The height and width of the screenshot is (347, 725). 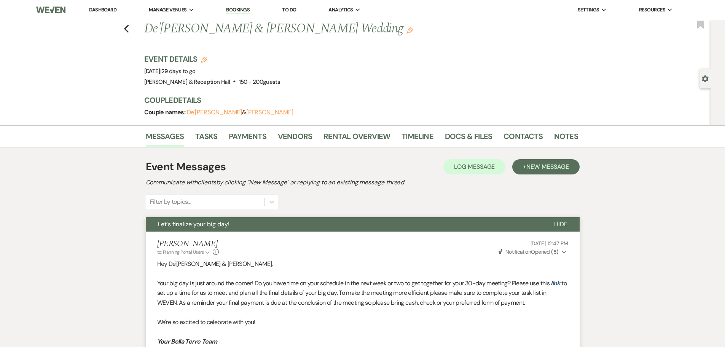 What do you see at coordinates (184, 252) in the screenshot?
I see `button: to: Planning Portal Users` at bounding box center [184, 252].